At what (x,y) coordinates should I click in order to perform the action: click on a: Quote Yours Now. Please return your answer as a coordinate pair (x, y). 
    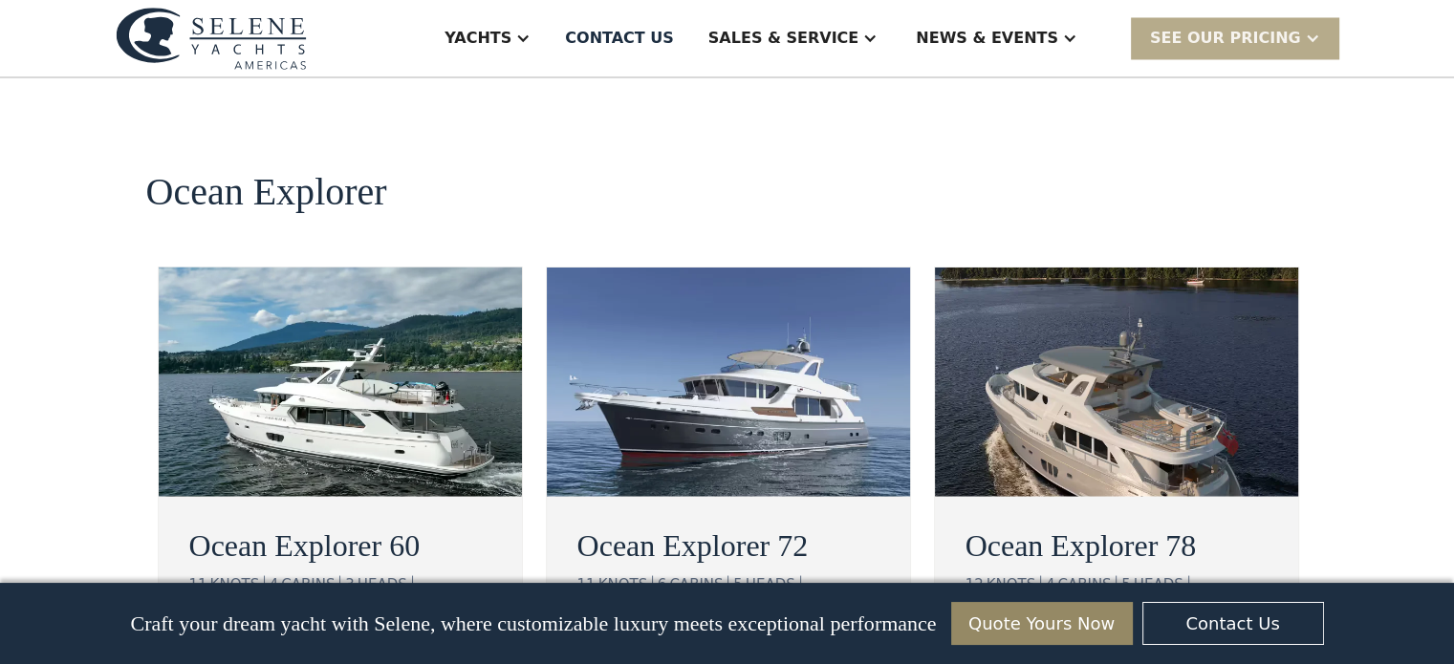
    Looking at the image, I should click on (1042, 623).